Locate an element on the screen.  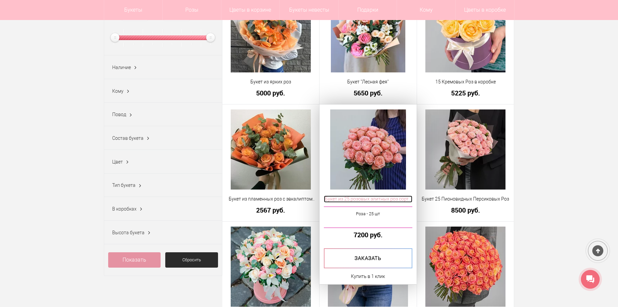
span: Повод is located at coordinates (119, 115).